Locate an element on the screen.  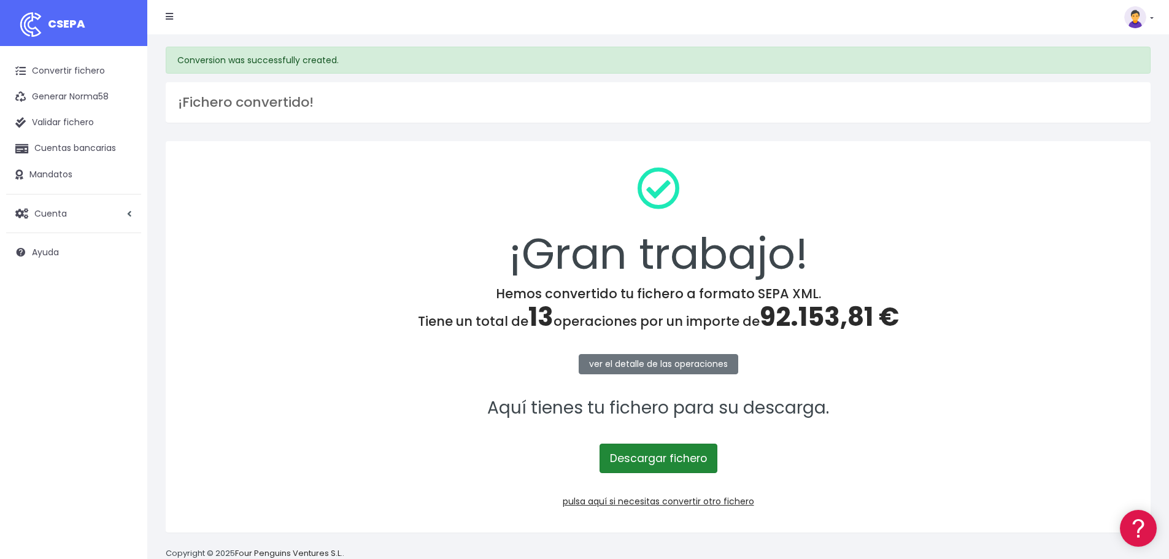
a: Validar fichero is located at coordinates (74, 123).